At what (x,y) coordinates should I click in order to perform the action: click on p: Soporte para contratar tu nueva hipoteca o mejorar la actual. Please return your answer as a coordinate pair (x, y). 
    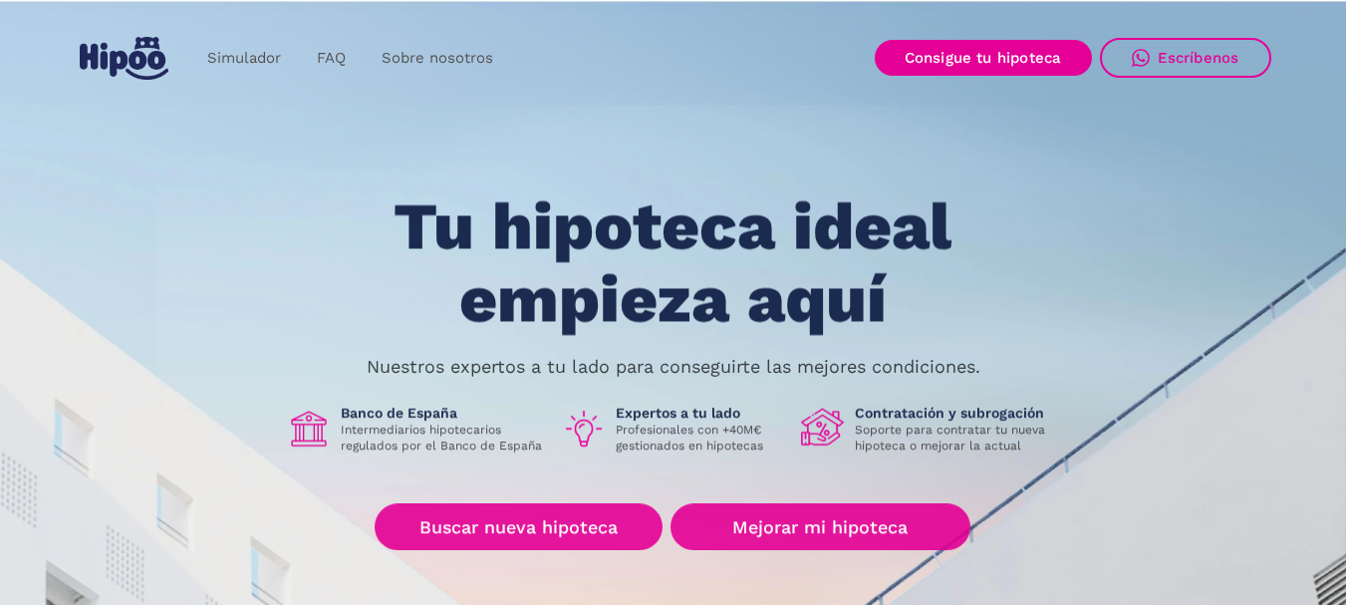
    Looking at the image, I should click on (957, 438).